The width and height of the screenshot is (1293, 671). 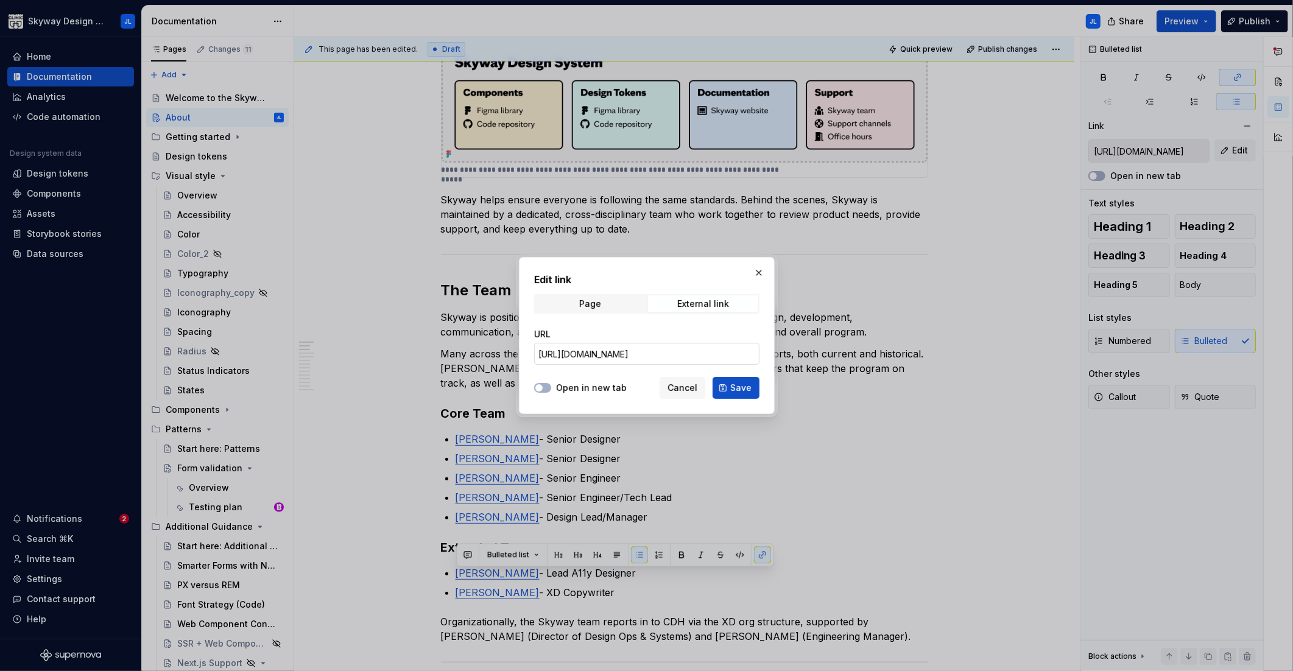 What do you see at coordinates (682, 388) in the screenshot?
I see `button: Cancel` at bounding box center [682, 388].